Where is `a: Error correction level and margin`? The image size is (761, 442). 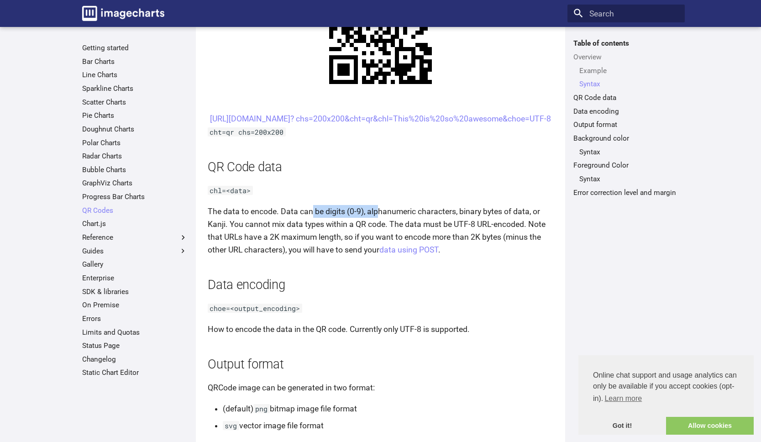
a: Error correction level and margin is located at coordinates (625, 193).